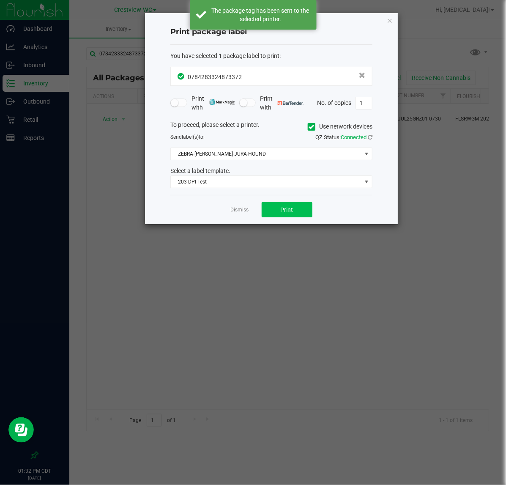 Image resolution: width=506 pixels, height=485 pixels. Describe the element at coordinates (190, 137) in the screenshot. I see `span: label(s)` at that location.